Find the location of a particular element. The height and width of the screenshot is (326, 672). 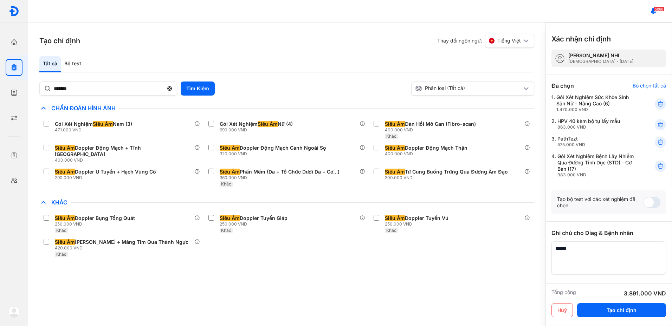

div: 1. is located at coordinates (595, 103).